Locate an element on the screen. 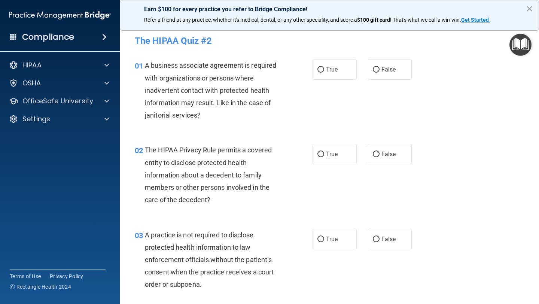  p: Settings is located at coordinates (36, 119).